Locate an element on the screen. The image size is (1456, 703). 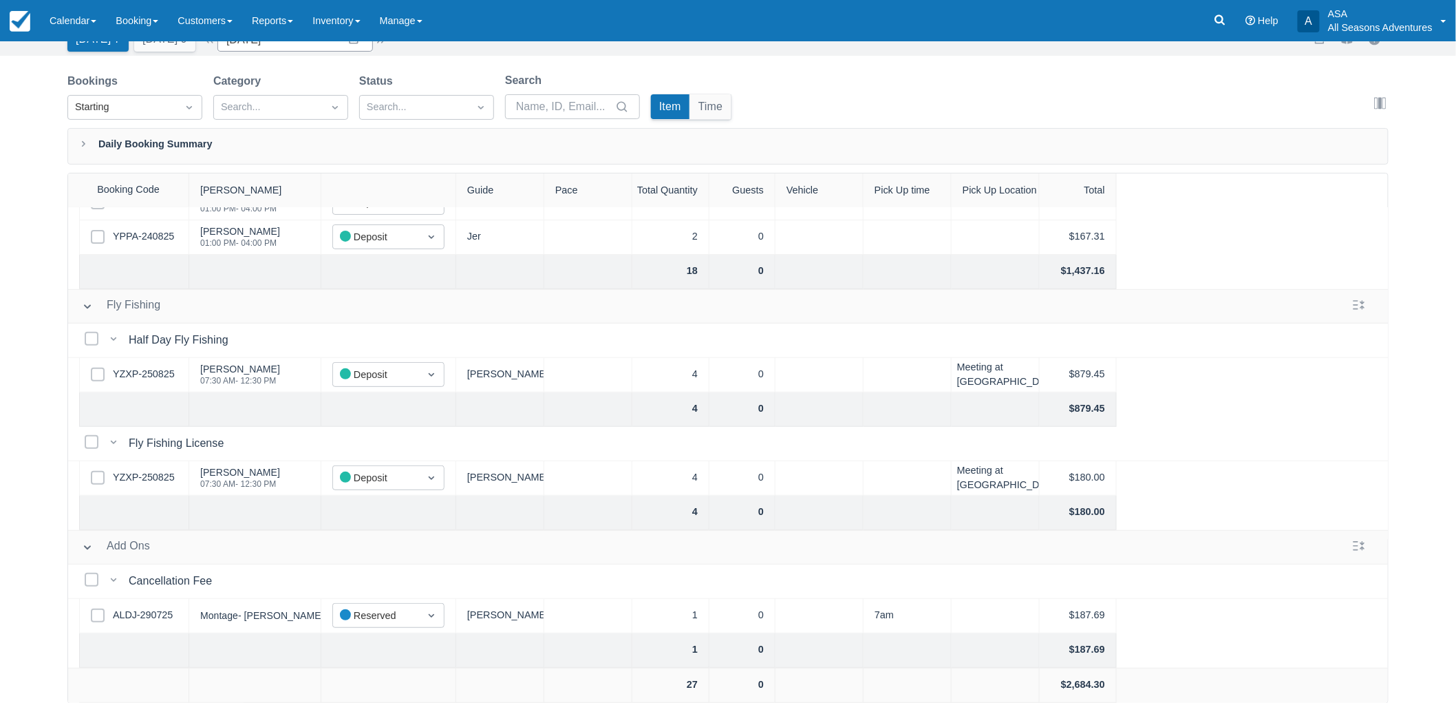
div: Pace is located at coordinates (588, 191).